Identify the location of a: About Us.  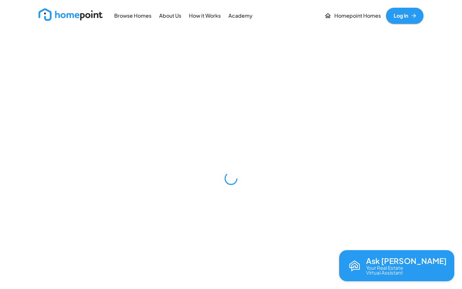
(170, 15).